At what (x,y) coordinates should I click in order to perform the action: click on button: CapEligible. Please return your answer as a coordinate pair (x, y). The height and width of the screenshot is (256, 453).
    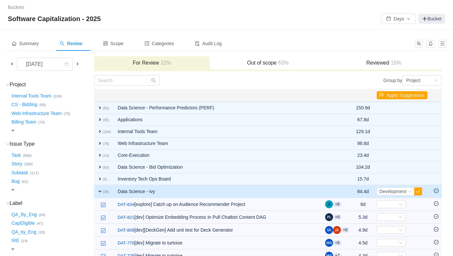
    Looking at the image, I should click on (23, 223).